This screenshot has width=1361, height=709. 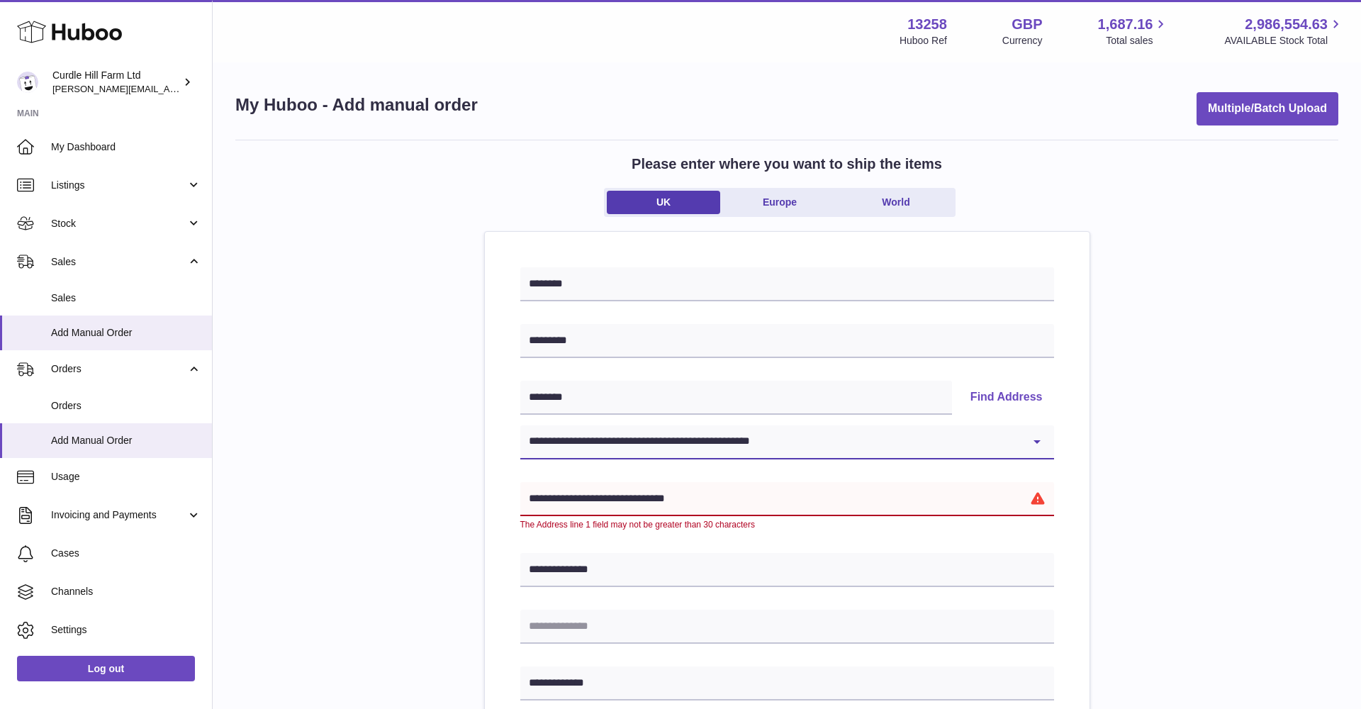 I want to click on span: Total sales, so click(x=1137, y=40).